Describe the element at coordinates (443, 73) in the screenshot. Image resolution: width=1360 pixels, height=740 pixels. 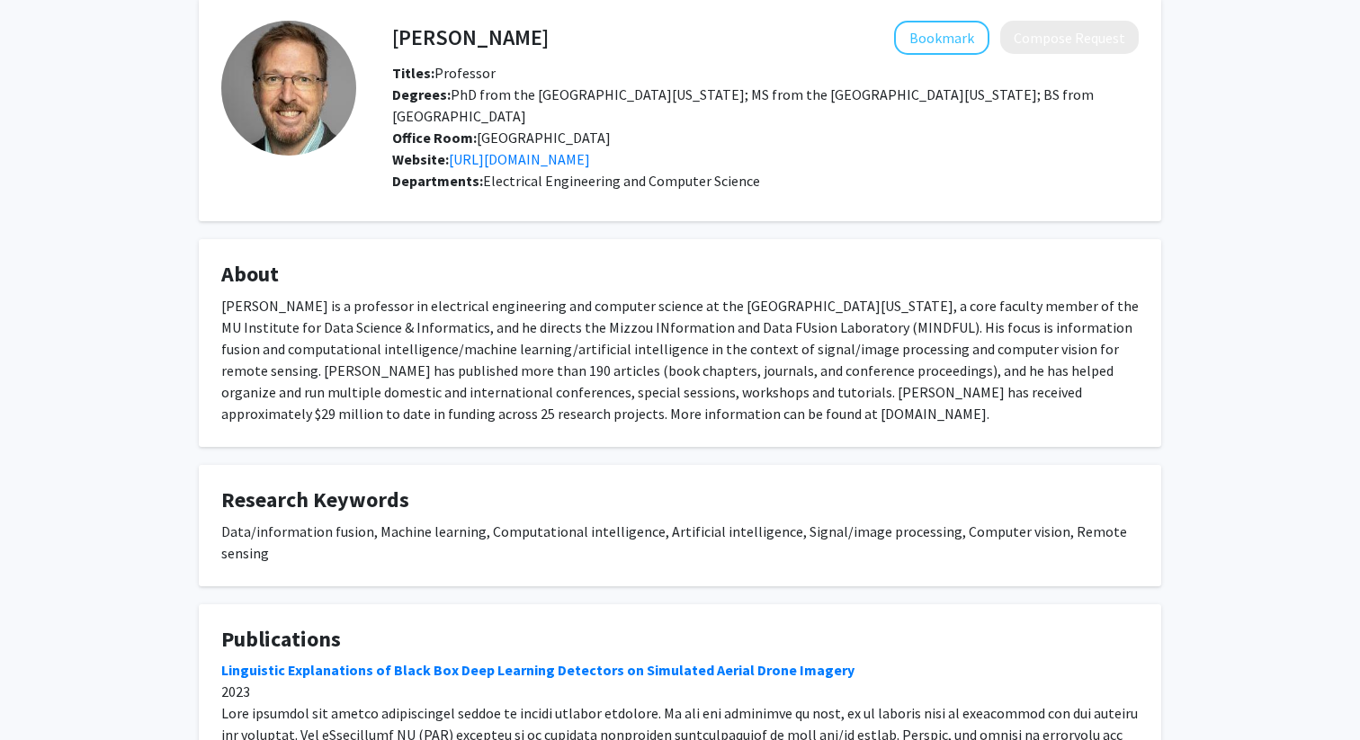
I see `span: Professor` at that location.